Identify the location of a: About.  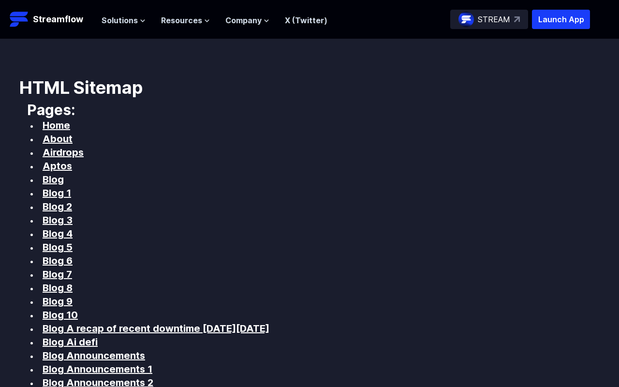
(56, 139).